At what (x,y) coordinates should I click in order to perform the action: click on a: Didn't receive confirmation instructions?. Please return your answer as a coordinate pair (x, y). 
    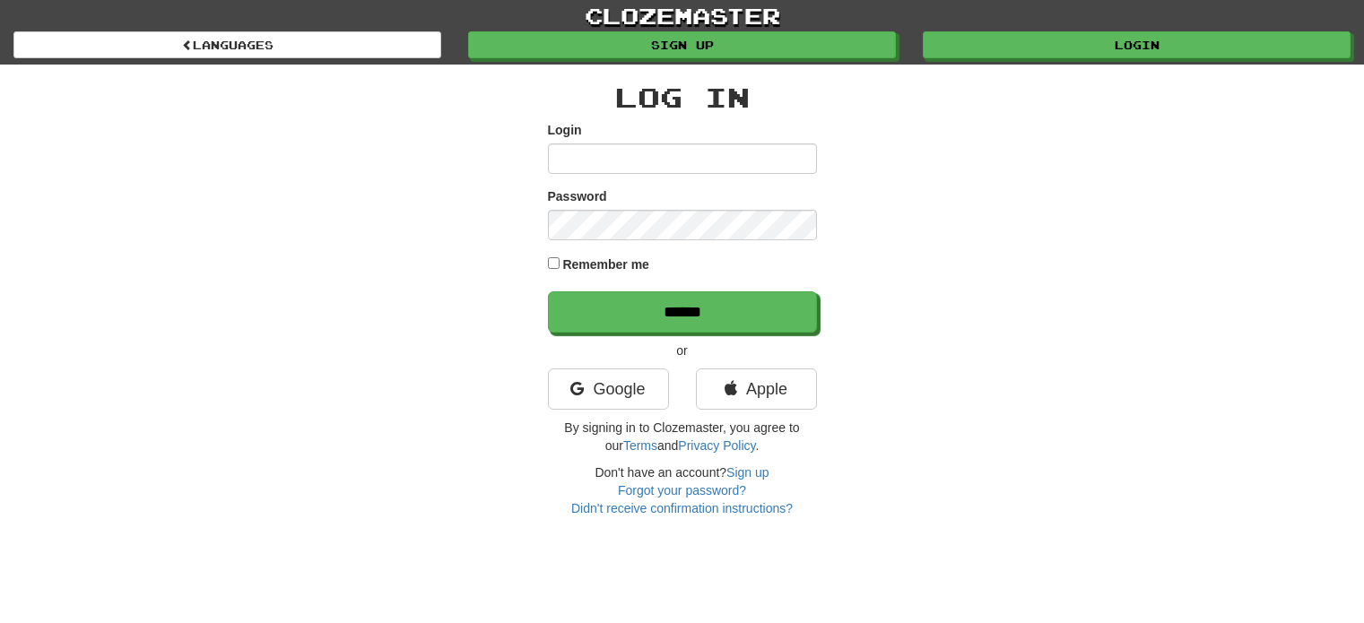
    Looking at the image, I should click on (681, 508).